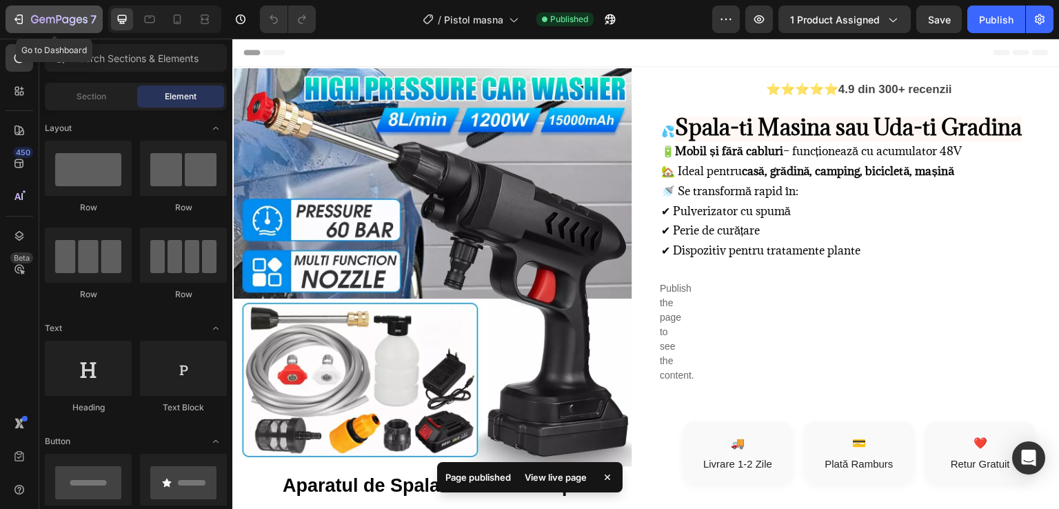 The height and width of the screenshot is (509, 1059). What do you see at coordinates (91, 97) in the screenshot?
I see `span: Section` at bounding box center [91, 97].